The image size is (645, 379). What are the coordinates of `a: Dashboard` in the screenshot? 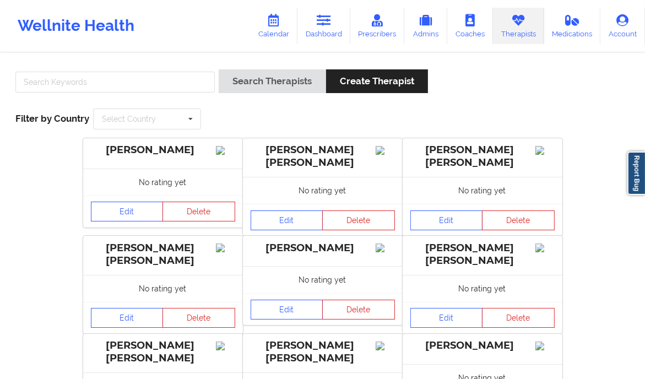 It's located at (324, 26).